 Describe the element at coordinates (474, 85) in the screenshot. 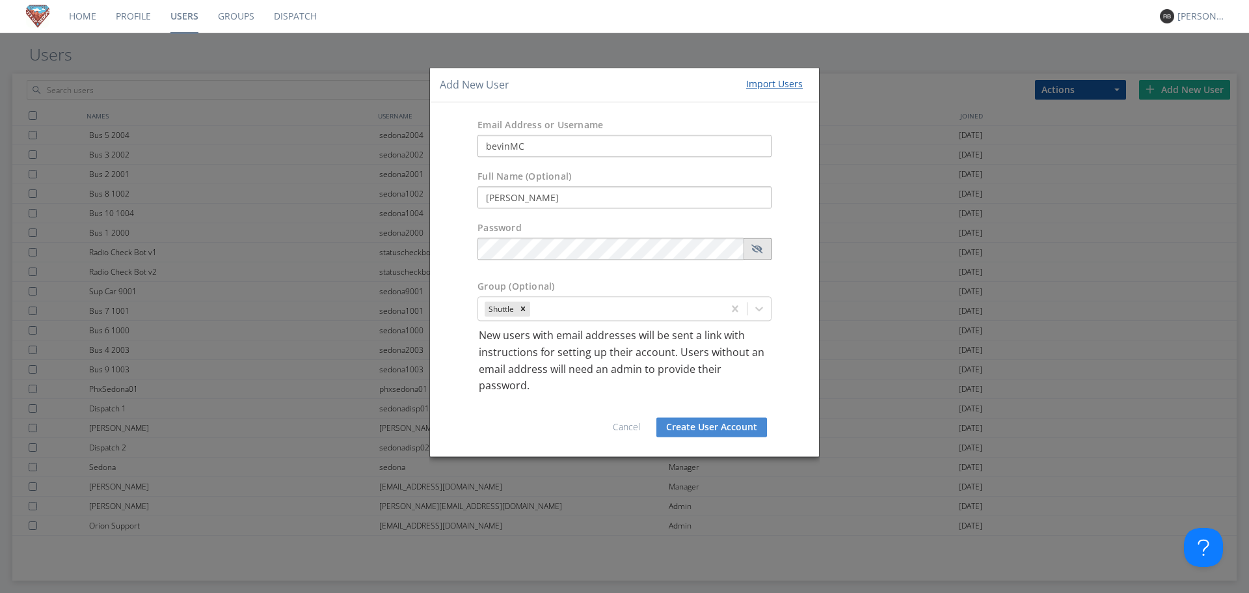

I see `h4: Add New User` at that location.